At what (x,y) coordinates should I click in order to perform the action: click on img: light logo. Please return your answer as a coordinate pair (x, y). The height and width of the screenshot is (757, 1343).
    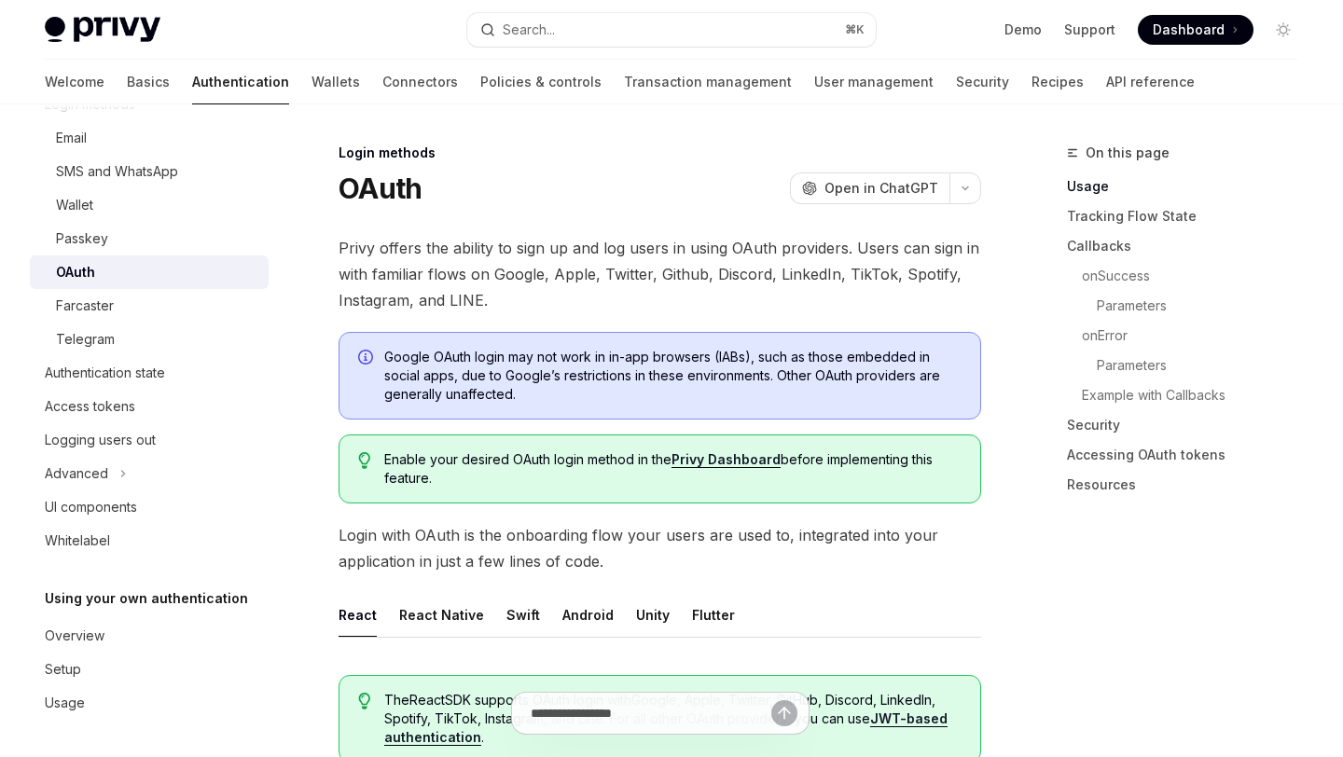
    Looking at the image, I should click on (103, 30).